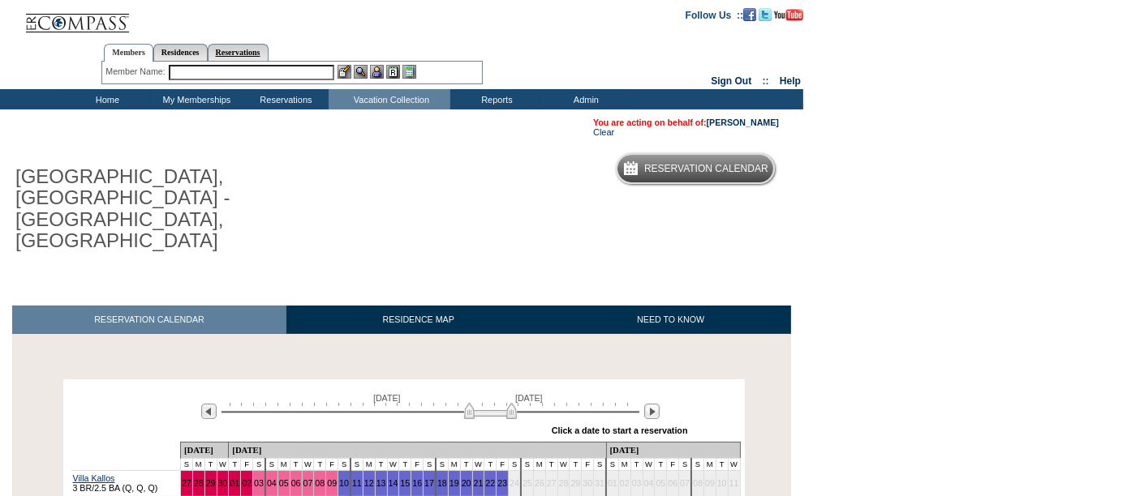 The width and height of the screenshot is (1140, 496). I want to click on a: Follow us on Twitter, so click(765, 14).